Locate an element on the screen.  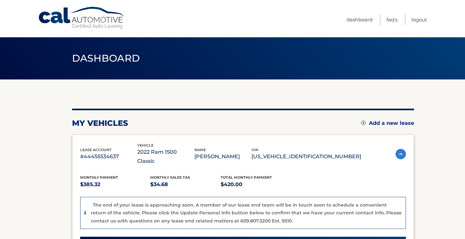
p: $34.68 is located at coordinates (185, 185).